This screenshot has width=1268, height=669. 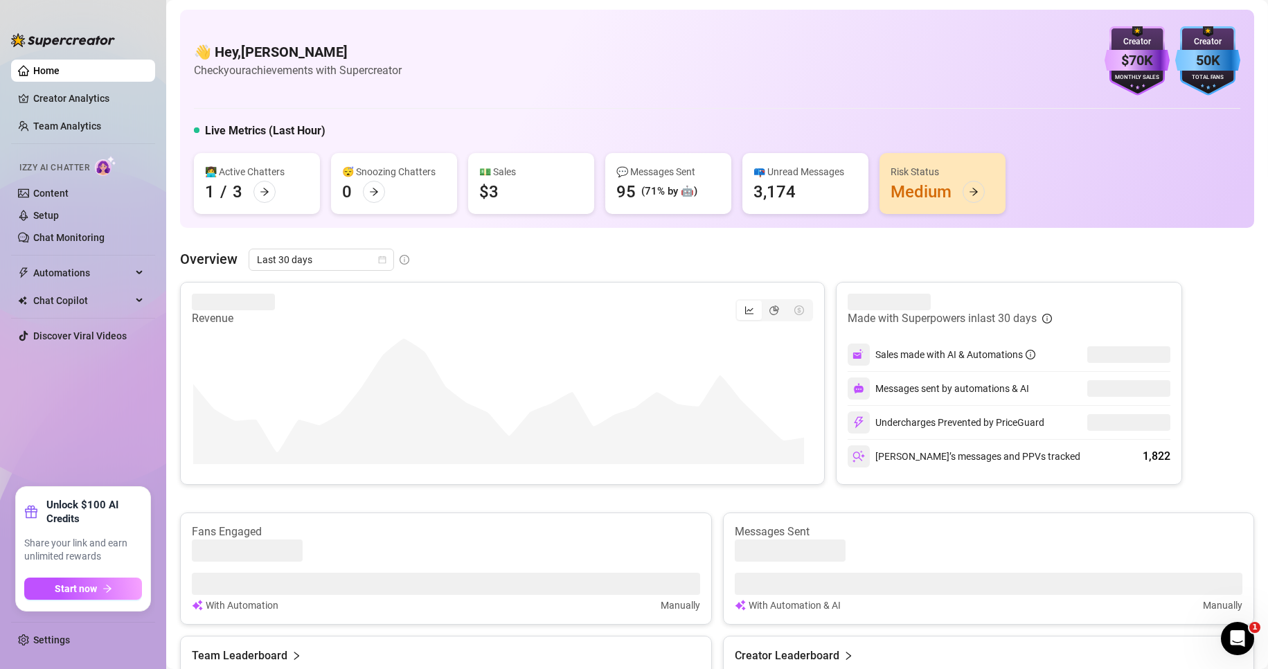 I want to click on div: Risk Status, so click(x=942, y=172).